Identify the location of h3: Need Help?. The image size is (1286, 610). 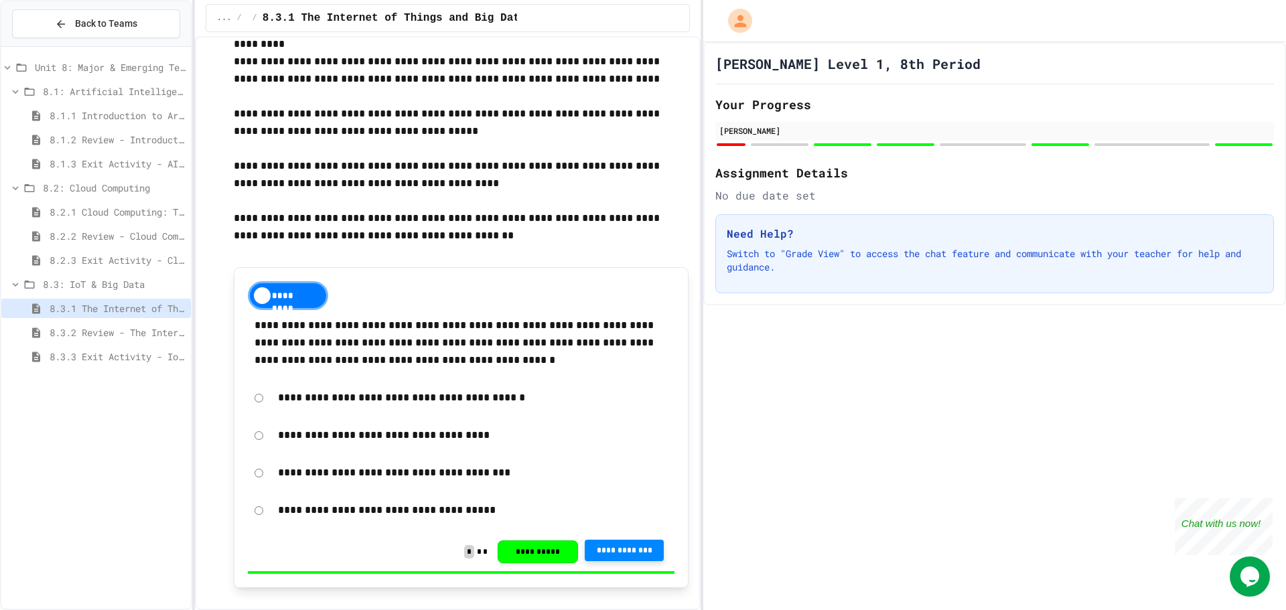
(995, 234).